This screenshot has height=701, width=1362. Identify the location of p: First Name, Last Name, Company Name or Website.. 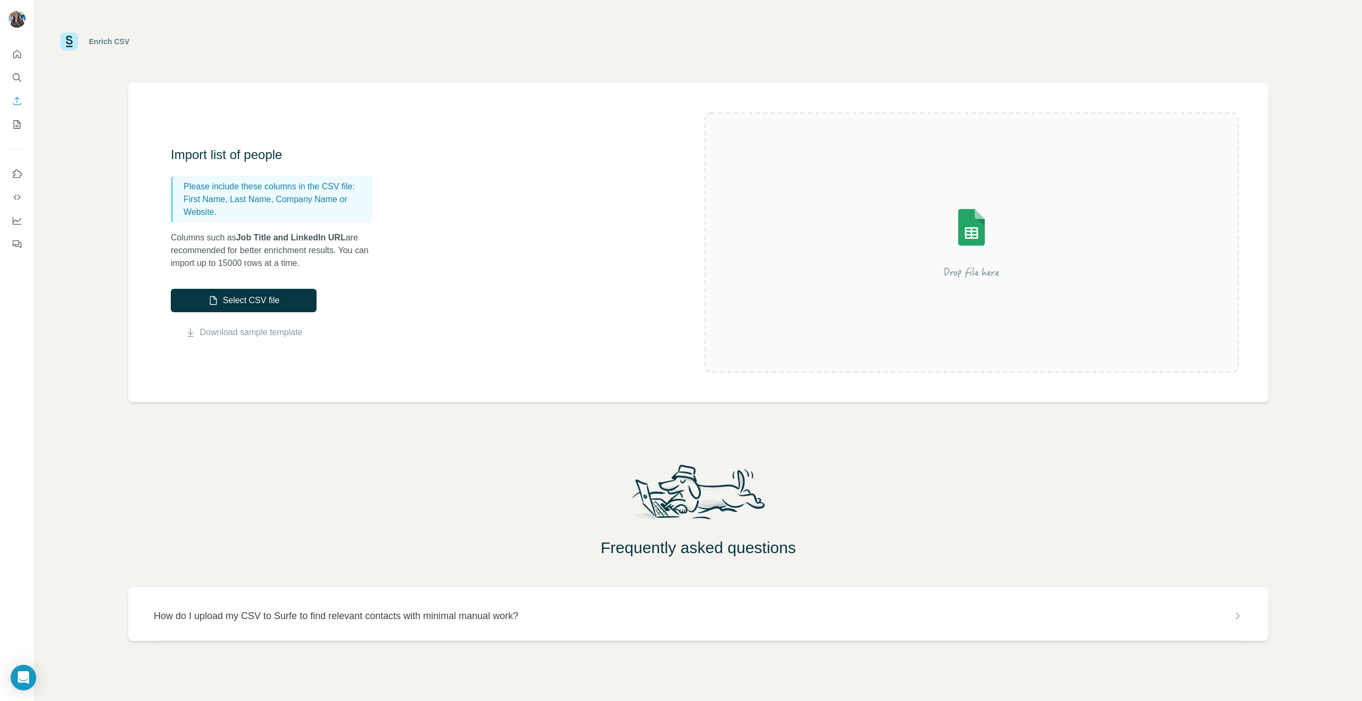
(276, 206).